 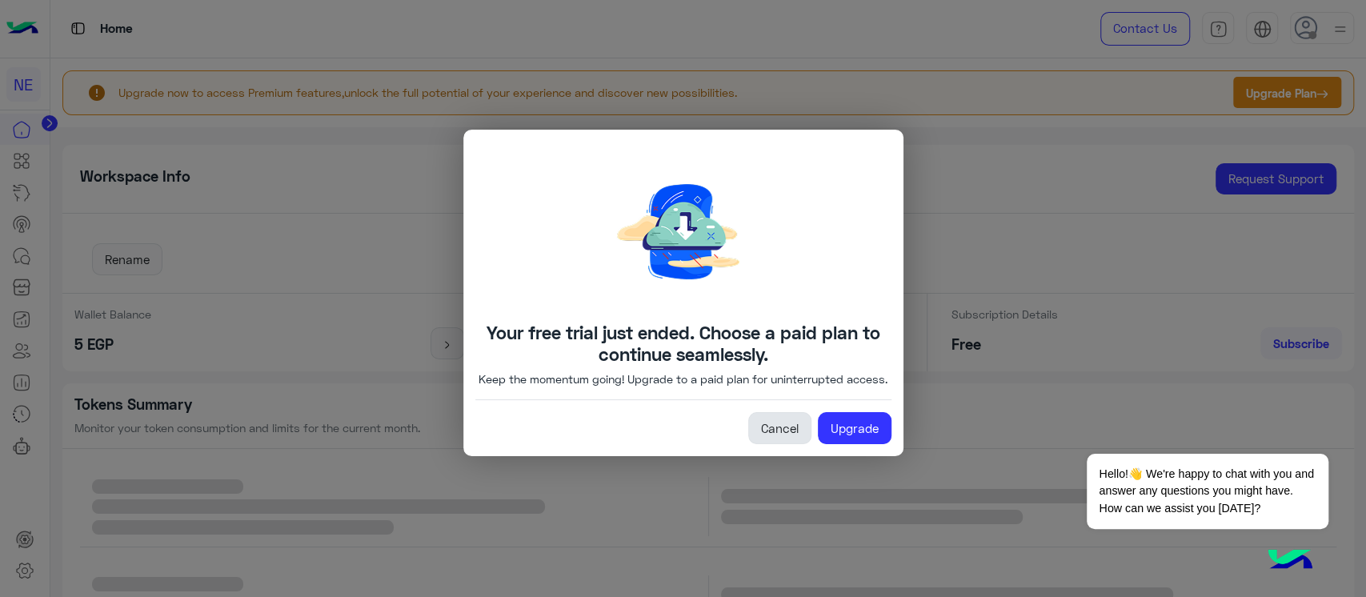 What do you see at coordinates (684, 343) in the screenshot?
I see `h4: Your free trial just ended. Choose a paid plan to continue seamlessly.` at bounding box center [684, 343].